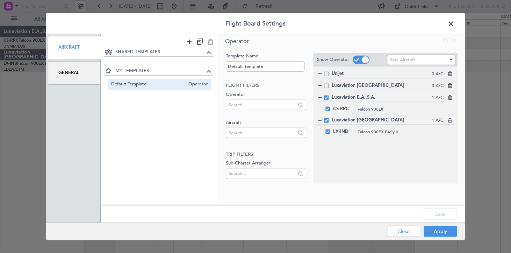 This screenshot has width=511, height=253. I want to click on span: LX-INB, so click(343, 131).